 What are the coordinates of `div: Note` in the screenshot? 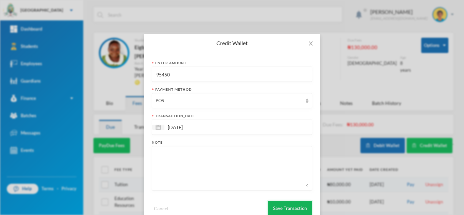 It's located at (232, 142).